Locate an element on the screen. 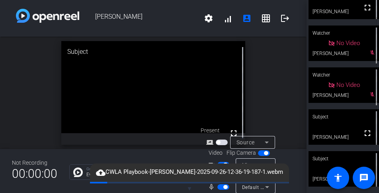 The image size is (379, 193). img: Chat Icon is located at coordinates (78, 172).